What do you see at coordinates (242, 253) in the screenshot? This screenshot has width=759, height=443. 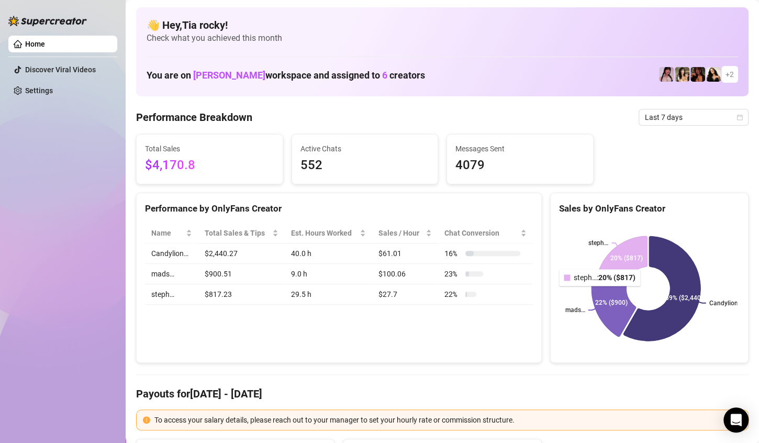 I see `td: $2,440.27` at bounding box center [242, 253].